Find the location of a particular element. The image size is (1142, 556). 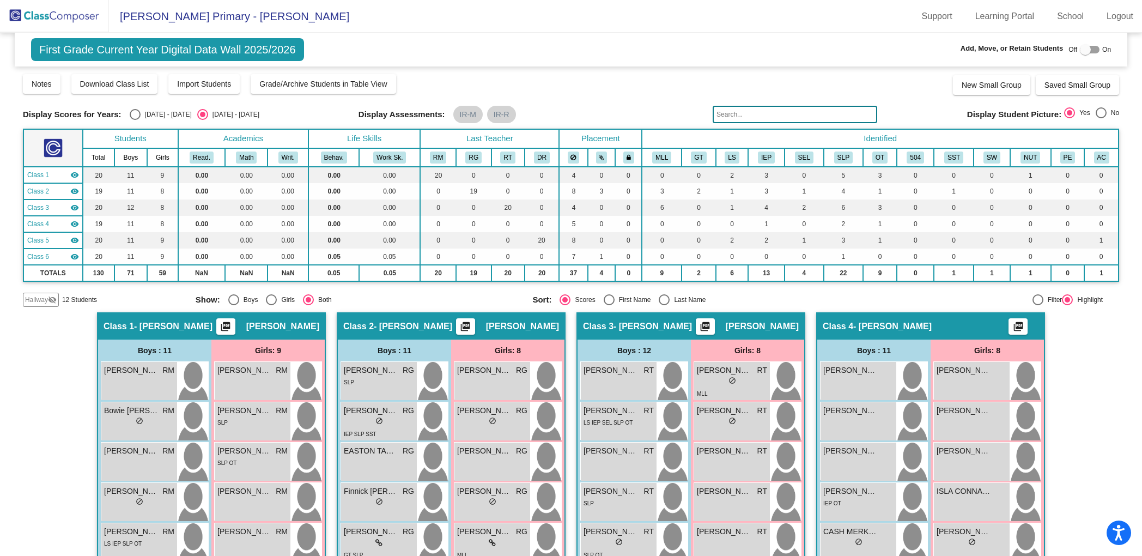

span: Display Scores for Years: is located at coordinates (72, 114).